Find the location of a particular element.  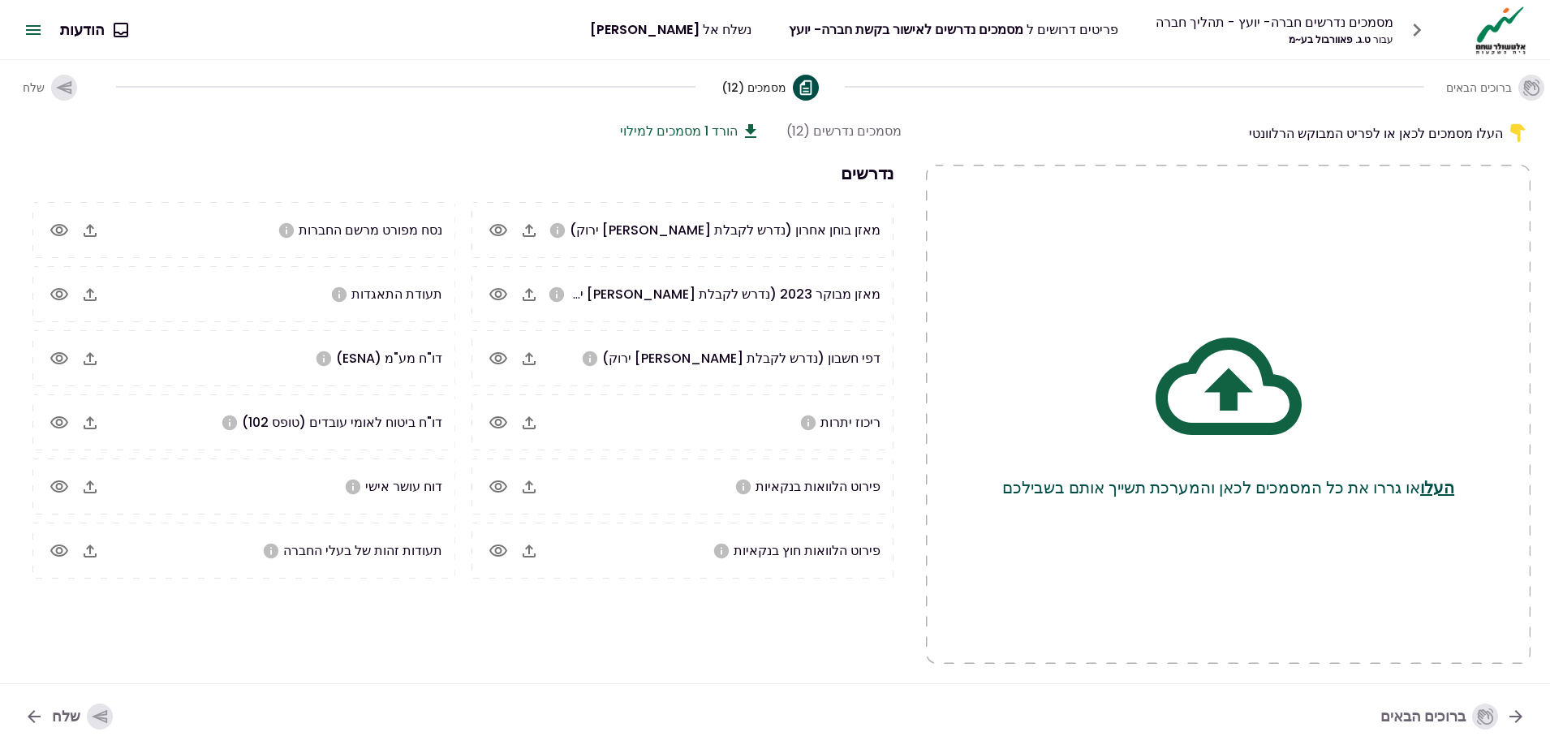

svg: אנא העלו דו"ח מע"מ (ESNA) משנת 2023 ועד היום is located at coordinates (324, 359).